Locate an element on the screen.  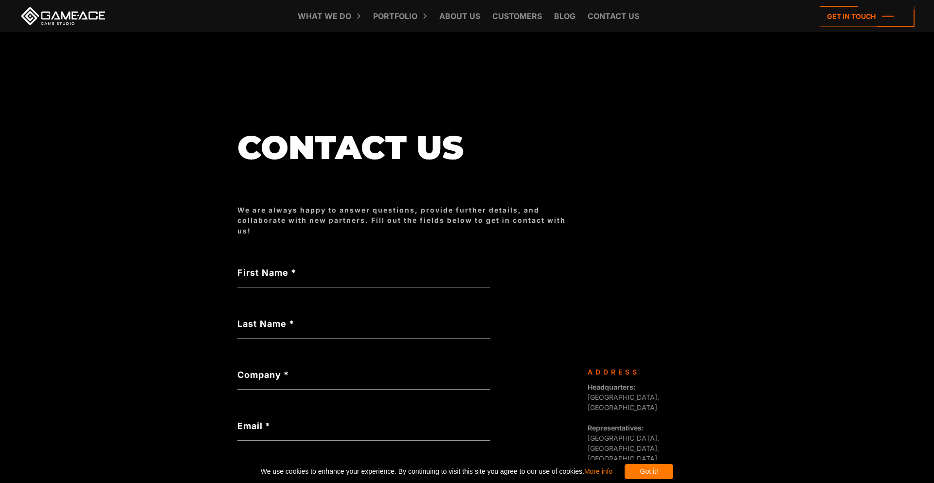
h1: Contact us is located at coordinates (408, 148).